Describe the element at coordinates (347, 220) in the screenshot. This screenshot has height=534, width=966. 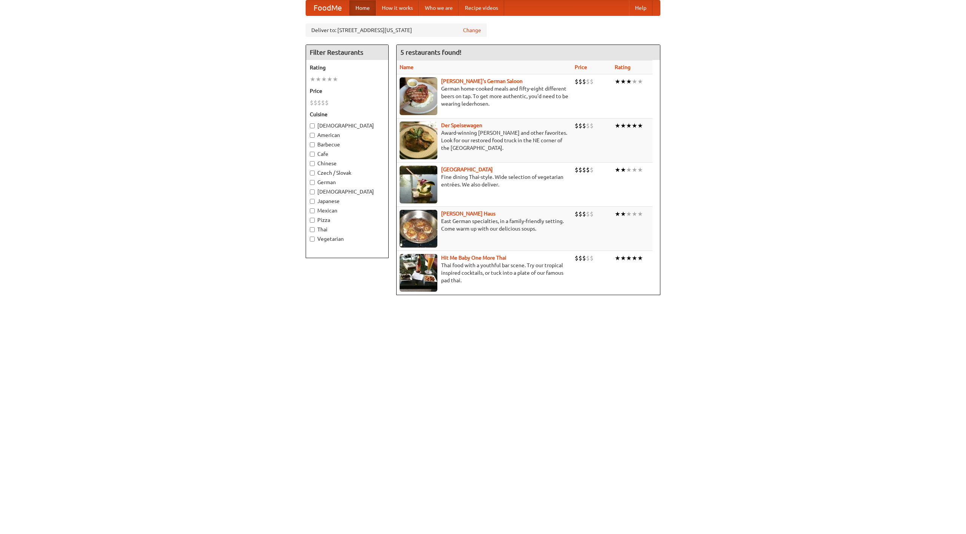
I see `label: Pizza` at that location.